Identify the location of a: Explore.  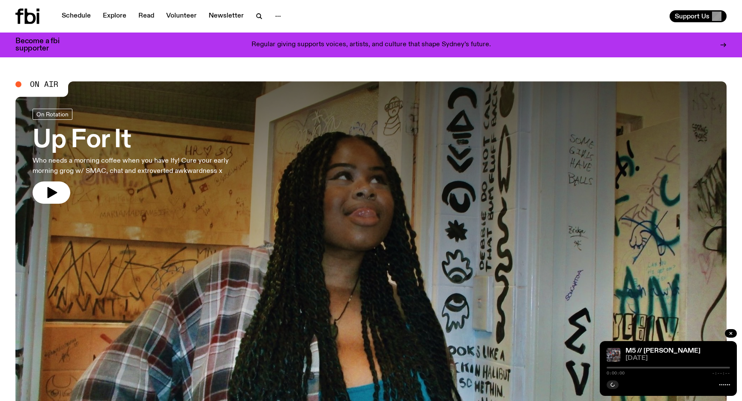
(114, 16).